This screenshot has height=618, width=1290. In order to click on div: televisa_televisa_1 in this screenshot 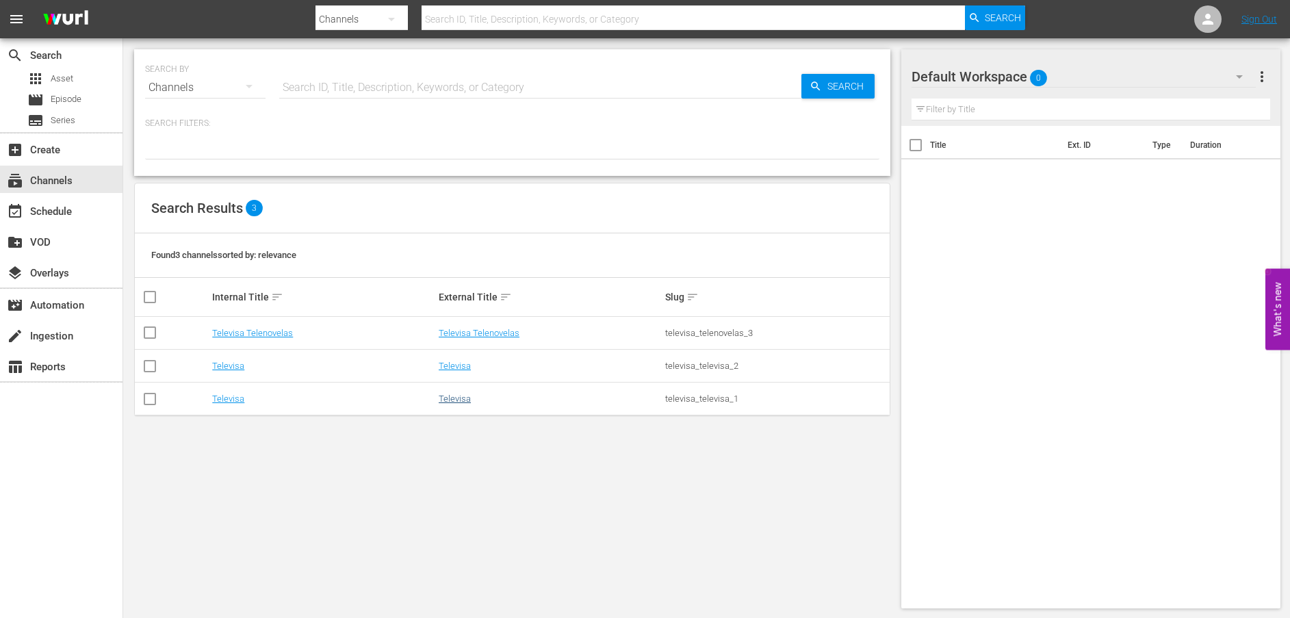, I will do `click(776, 398)`.